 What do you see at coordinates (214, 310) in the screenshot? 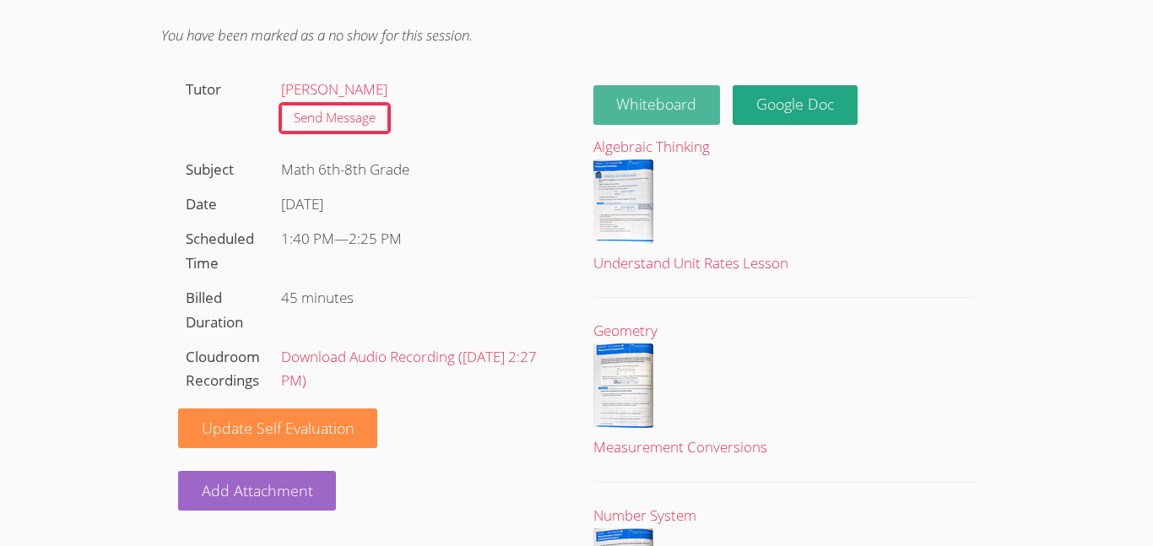
I see `label: Billed Duration` at bounding box center [214, 310].